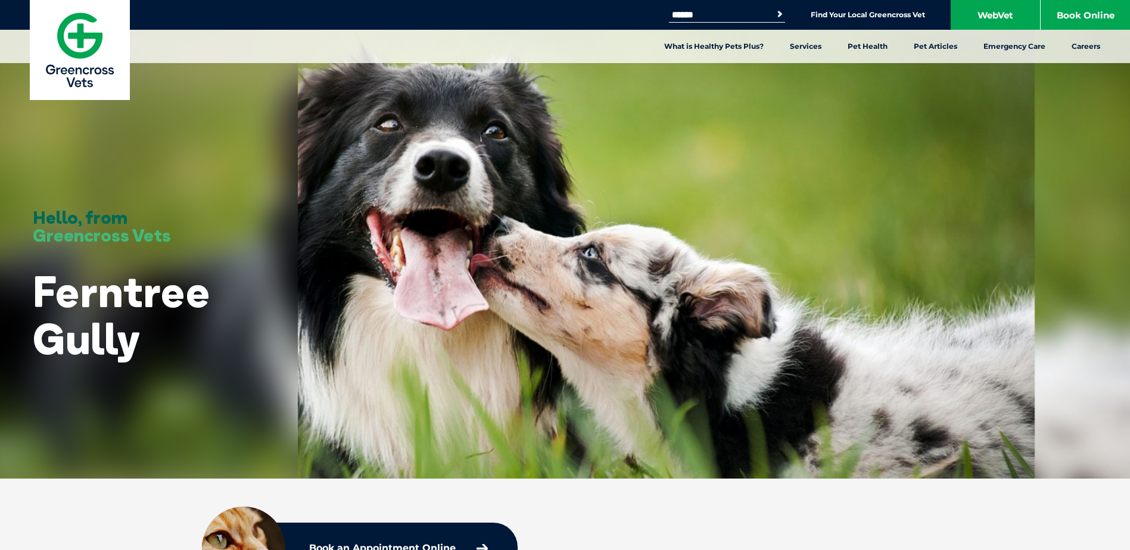 This screenshot has height=550, width=1130. Describe the element at coordinates (867, 46) in the screenshot. I see `a: Pet Health` at that location.